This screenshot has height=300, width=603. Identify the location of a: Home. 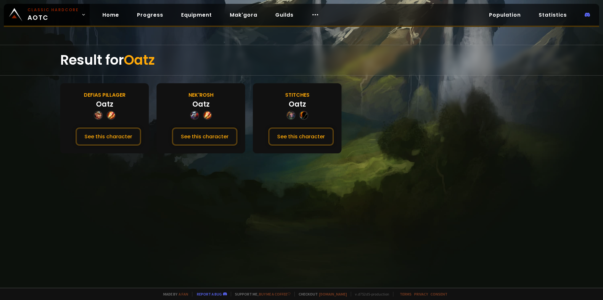
(111, 15).